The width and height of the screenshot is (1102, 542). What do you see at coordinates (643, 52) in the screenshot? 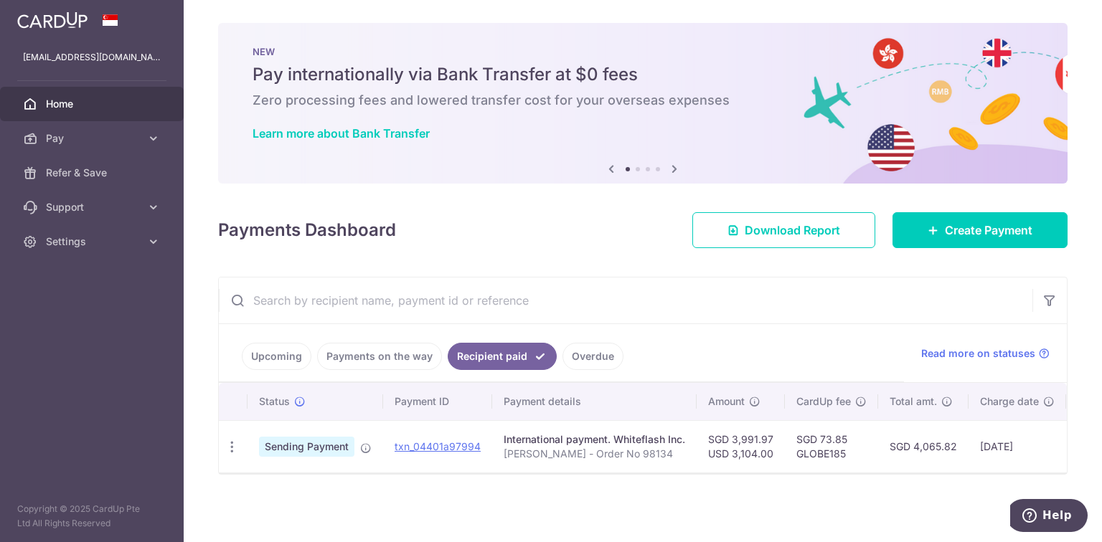
I see `p: NEW` at bounding box center [643, 52].